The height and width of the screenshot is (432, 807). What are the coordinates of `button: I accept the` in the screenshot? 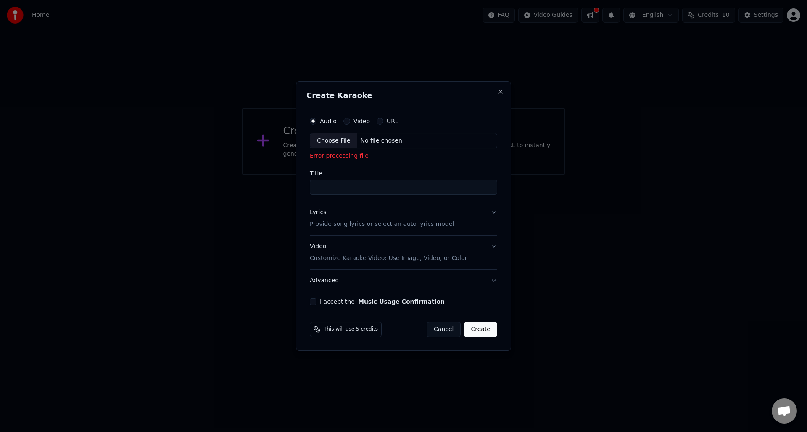 It's located at (402, 301).